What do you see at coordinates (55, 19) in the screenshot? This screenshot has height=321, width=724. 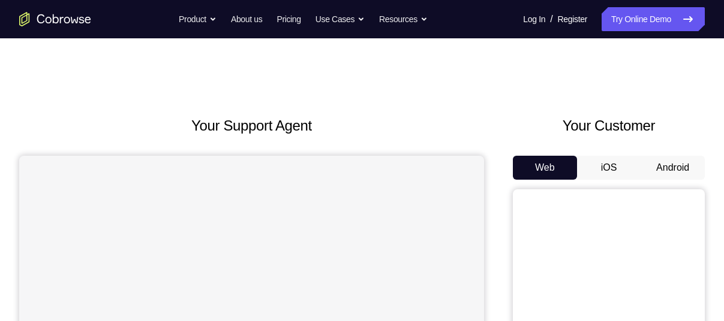 I see `a: Go to the home page` at bounding box center [55, 19].